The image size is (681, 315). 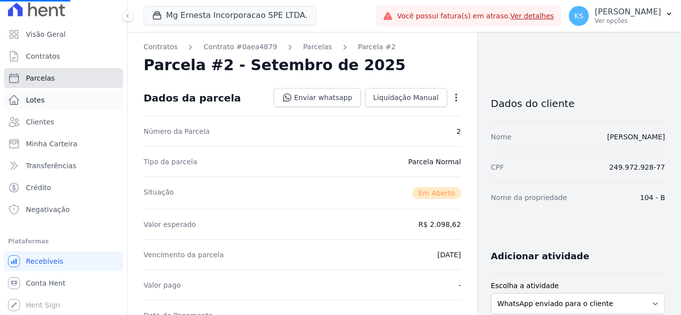 I want to click on span: Negativação, so click(x=48, y=210).